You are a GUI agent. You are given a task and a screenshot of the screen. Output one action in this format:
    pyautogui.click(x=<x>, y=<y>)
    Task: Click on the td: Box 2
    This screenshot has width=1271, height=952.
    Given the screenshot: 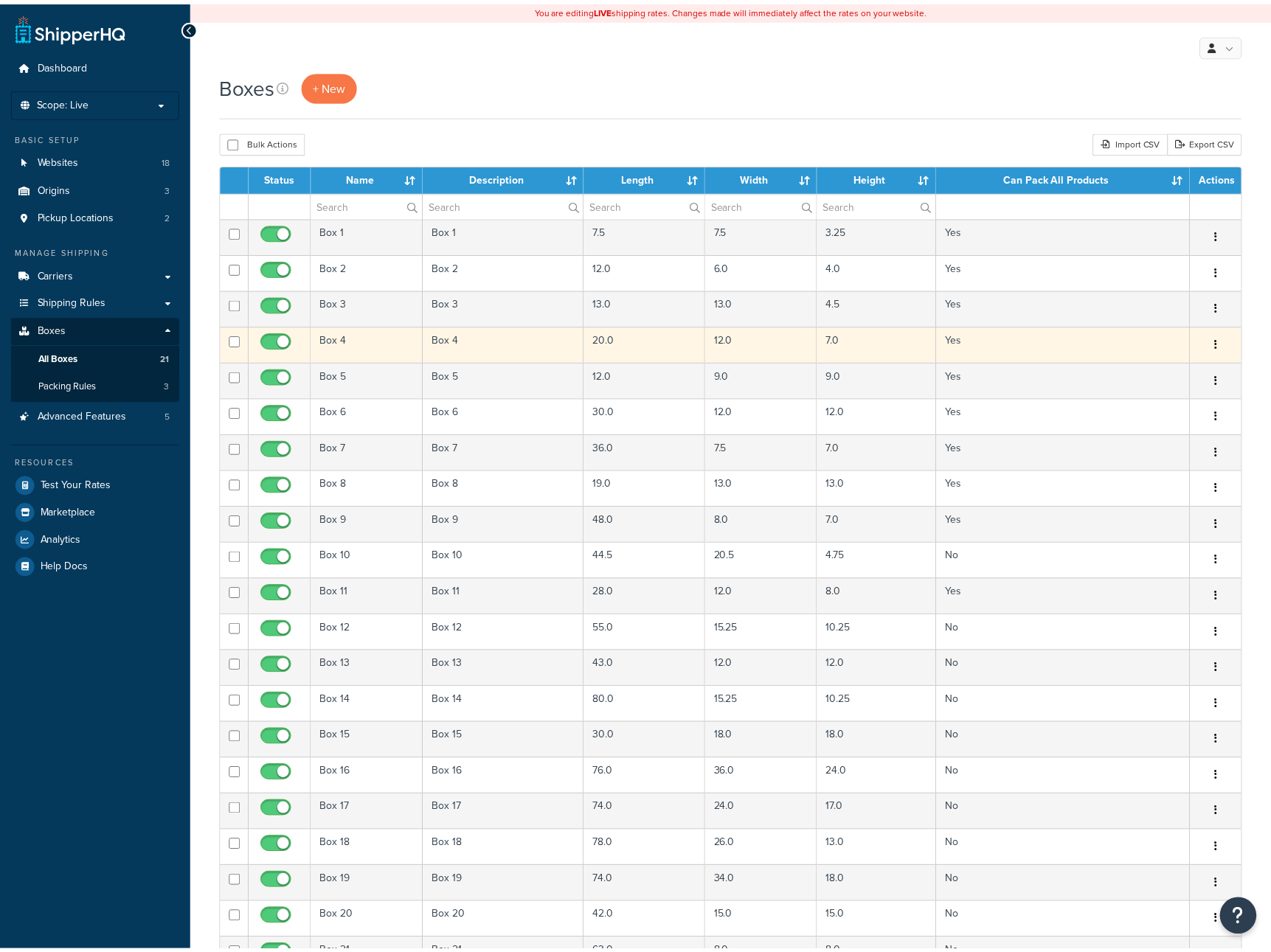 What is the action you would take?
    pyautogui.click(x=370, y=271)
    